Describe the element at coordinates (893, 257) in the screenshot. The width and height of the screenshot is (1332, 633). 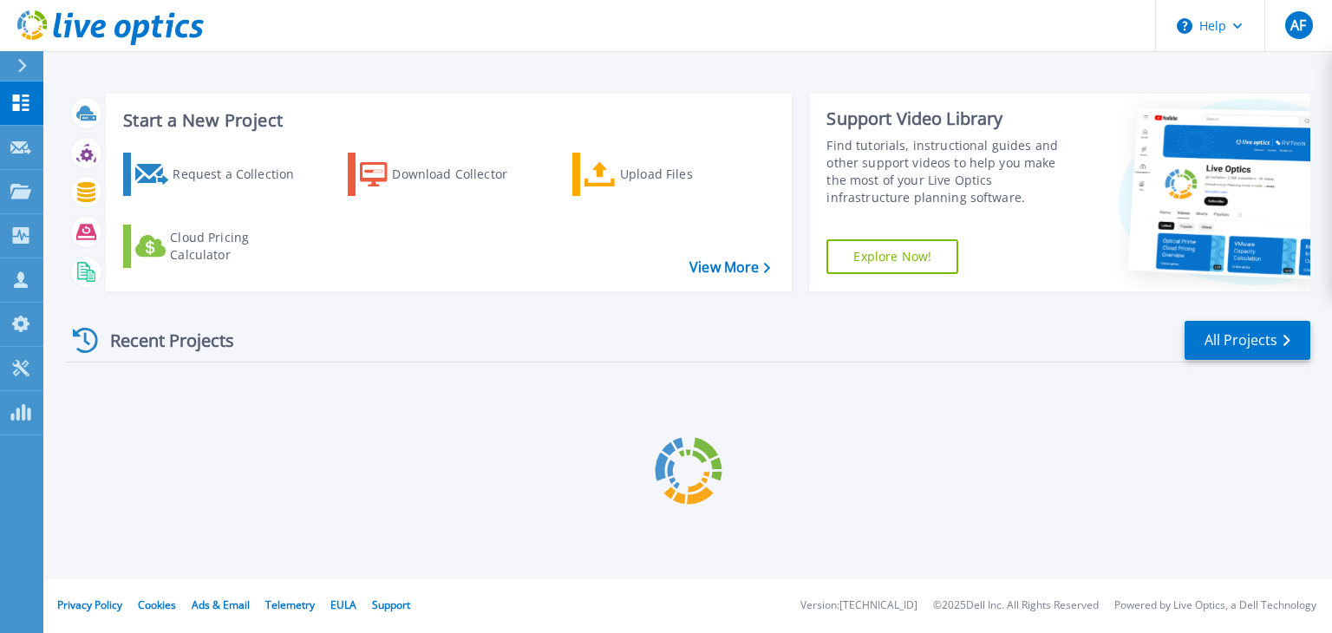
I see `a: Explore Now!` at that location.